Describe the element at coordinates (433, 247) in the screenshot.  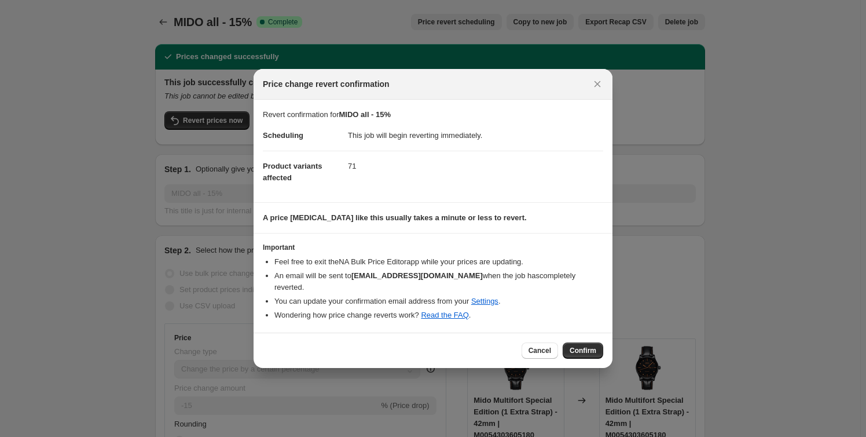
I see `h3: Important` at that location.